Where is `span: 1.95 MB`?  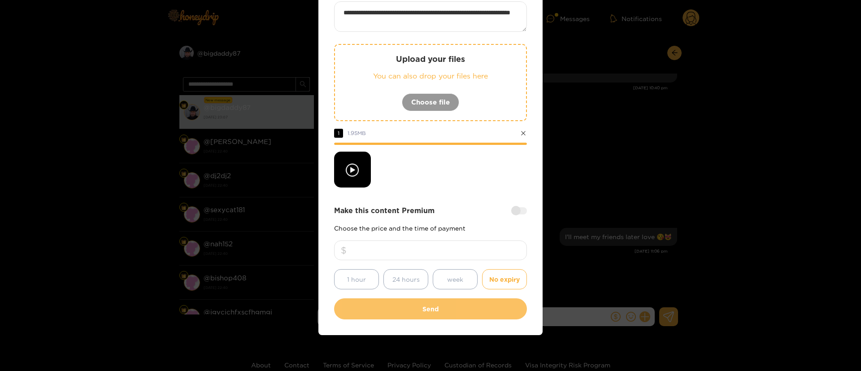 span: 1.95 MB is located at coordinates (357, 133).